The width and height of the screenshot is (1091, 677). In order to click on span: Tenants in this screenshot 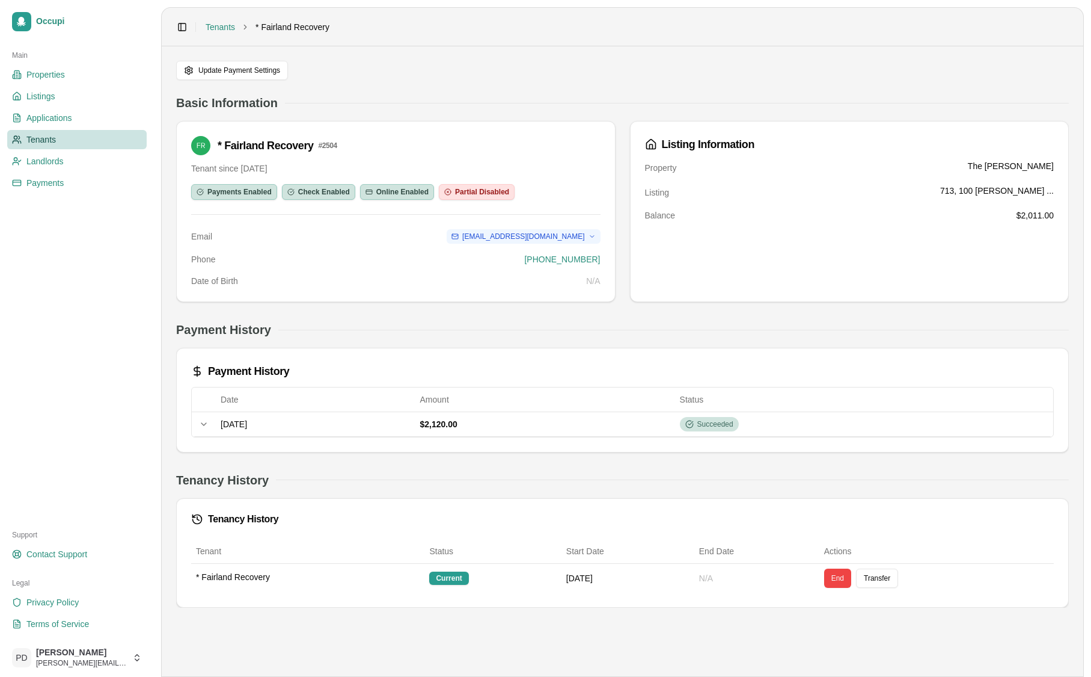, I will do `click(41, 140)`.